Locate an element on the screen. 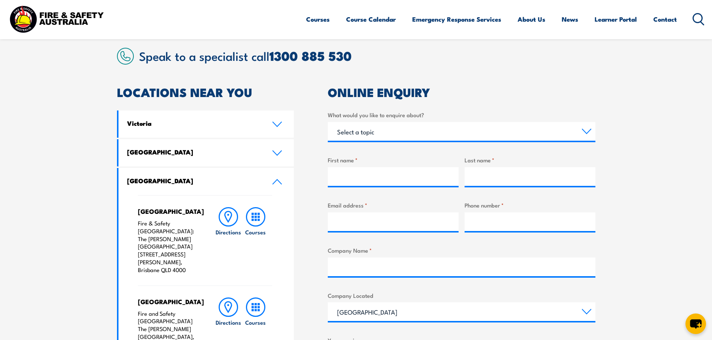  h4: Victoria is located at coordinates (194, 123).